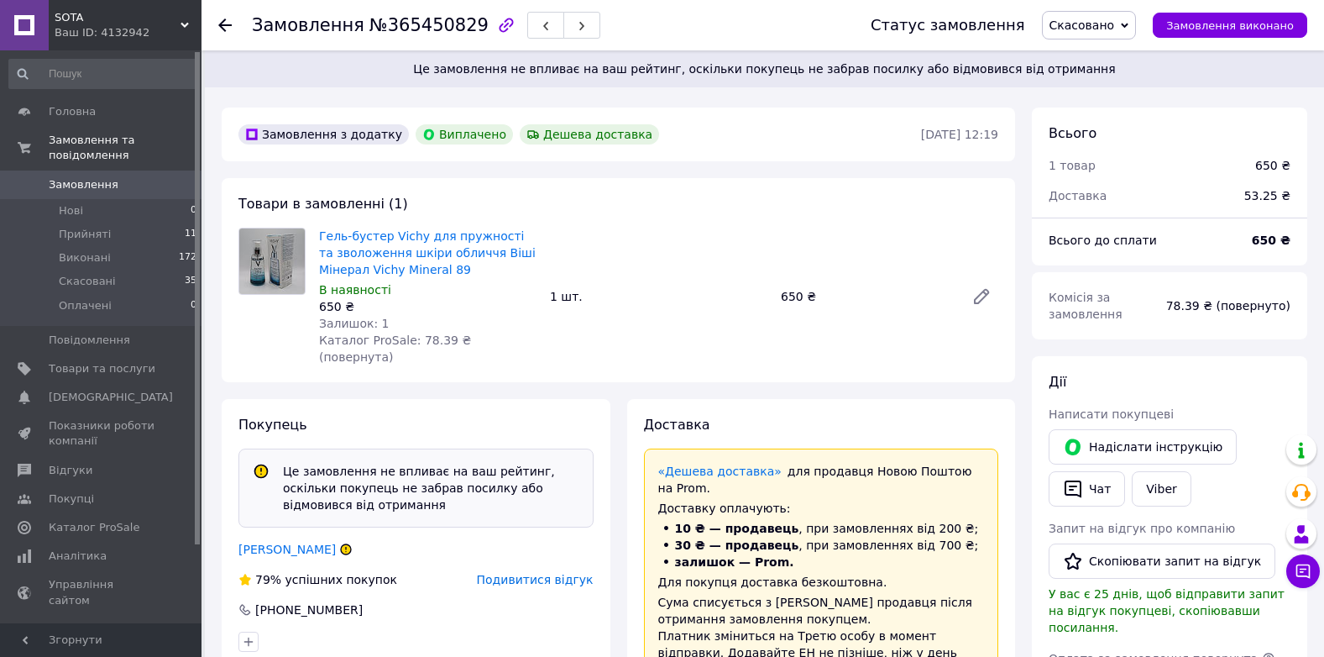 The height and width of the screenshot is (657, 1324). Describe the element at coordinates (77, 556) in the screenshot. I see `span: Аналітика` at that location.